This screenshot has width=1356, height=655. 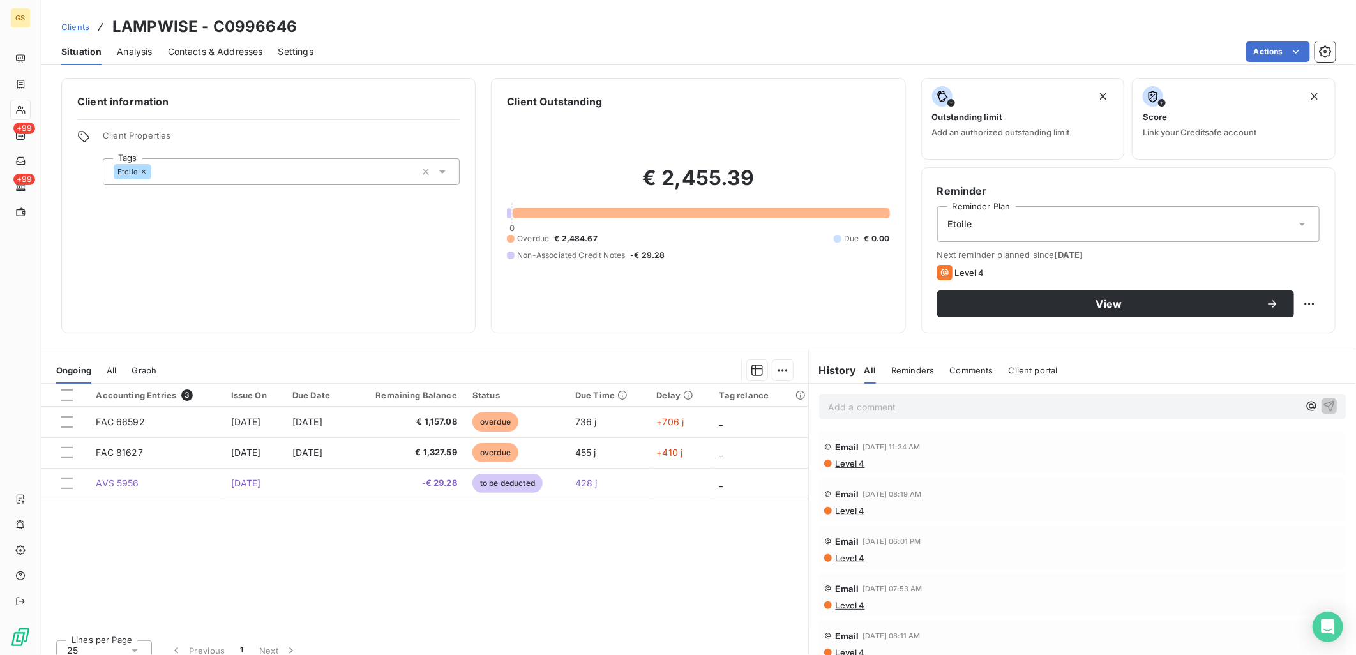 I want to click on h6: Client information, so click(x=268, y=102).